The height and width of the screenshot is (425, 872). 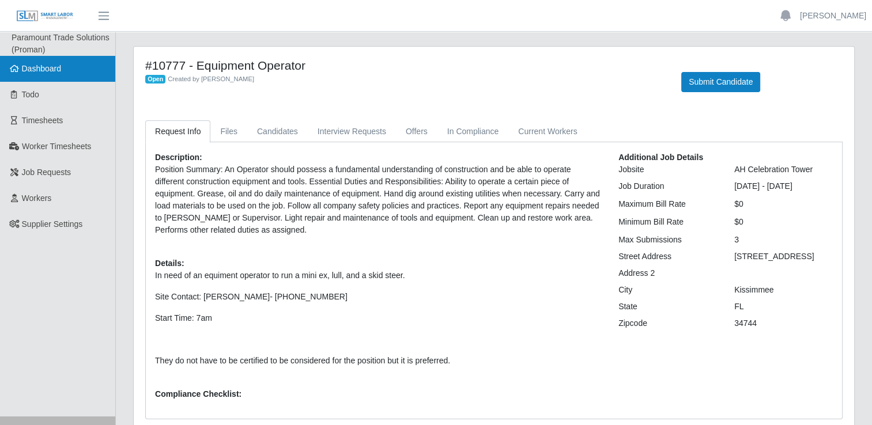 What do you see at coordinates (668, 240) in the screenshot?
I see `div: Max Submissions` at bounding box center [668, 240].